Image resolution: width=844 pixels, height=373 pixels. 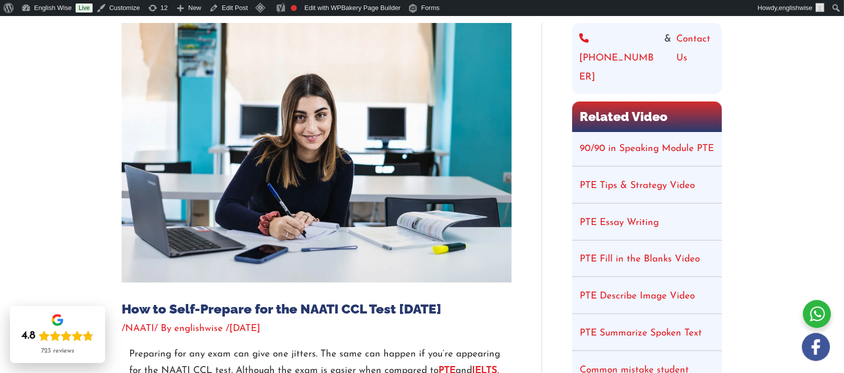 What do you see at coordinates (637, 186) in the screenshot?
I see `a: PTE Tips & Strategy Video` at bounding box center [637, 186].